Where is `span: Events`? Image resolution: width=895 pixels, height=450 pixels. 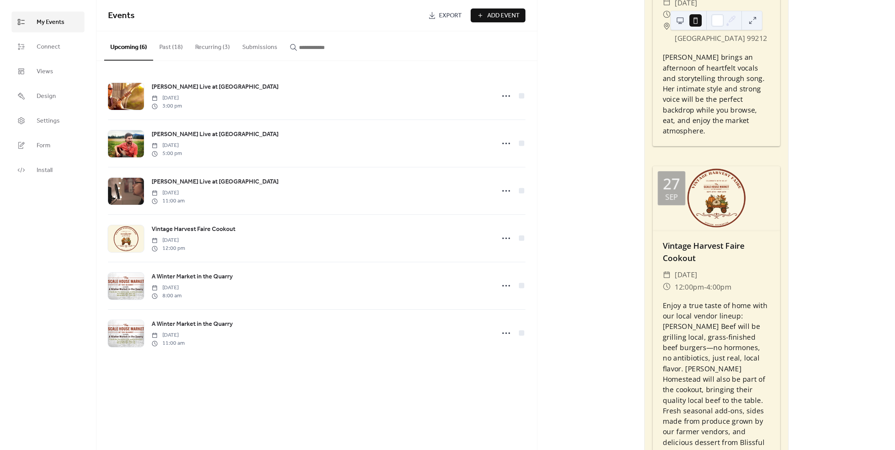 span: Events is located at coordinates (121, 16).